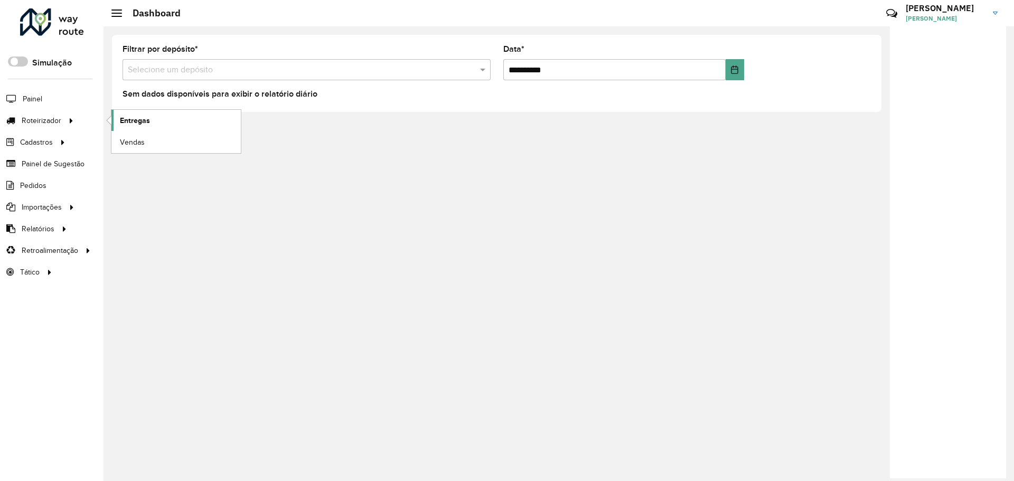  I want to click on span: Cadastros, so click(36, 142).